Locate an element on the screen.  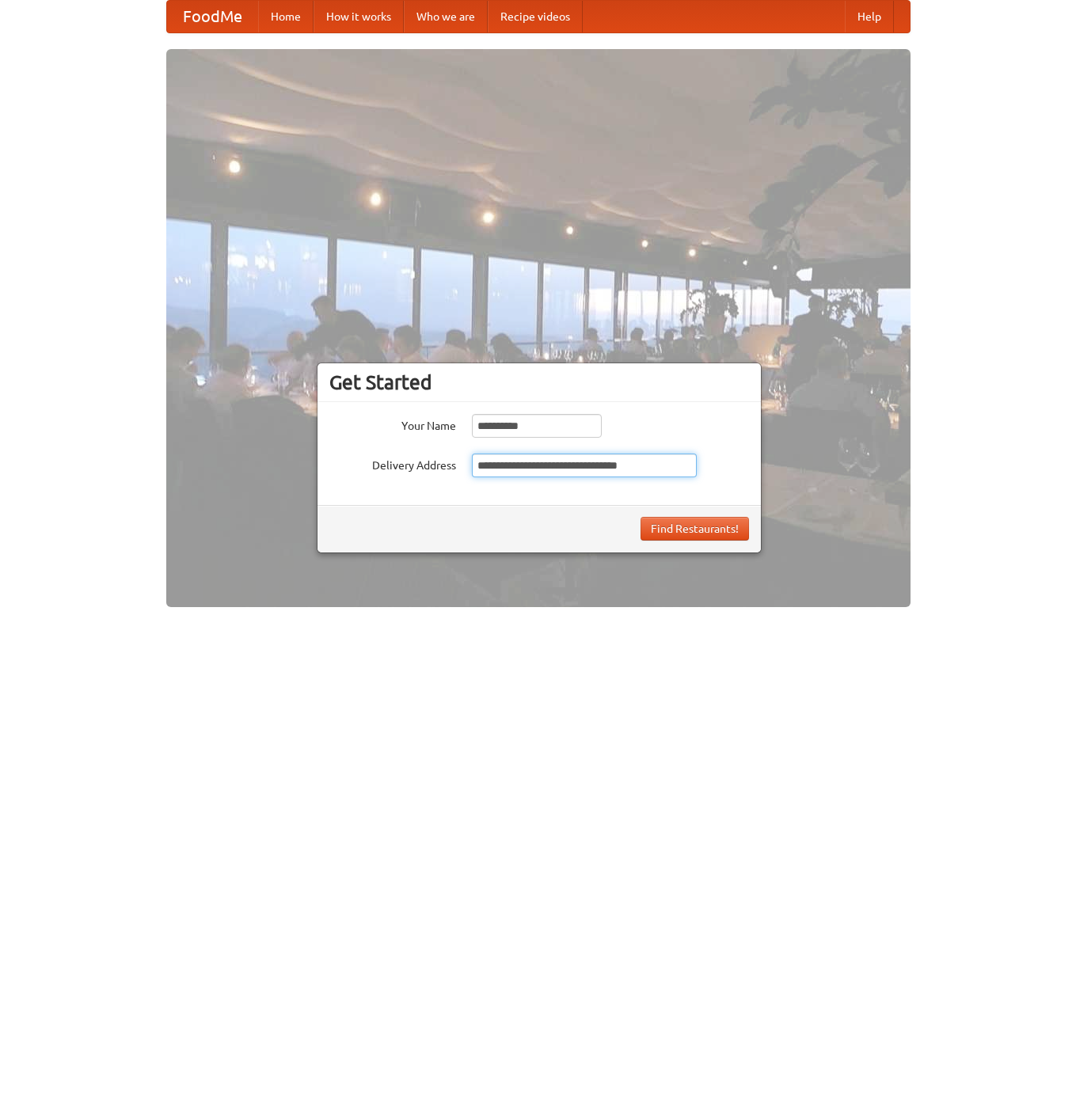
a: Recipe videos is located at coordinates (535, 16).